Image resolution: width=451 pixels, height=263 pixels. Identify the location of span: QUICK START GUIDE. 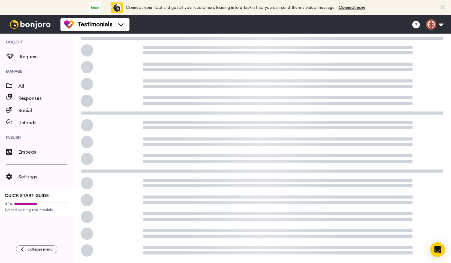
(27, 196).